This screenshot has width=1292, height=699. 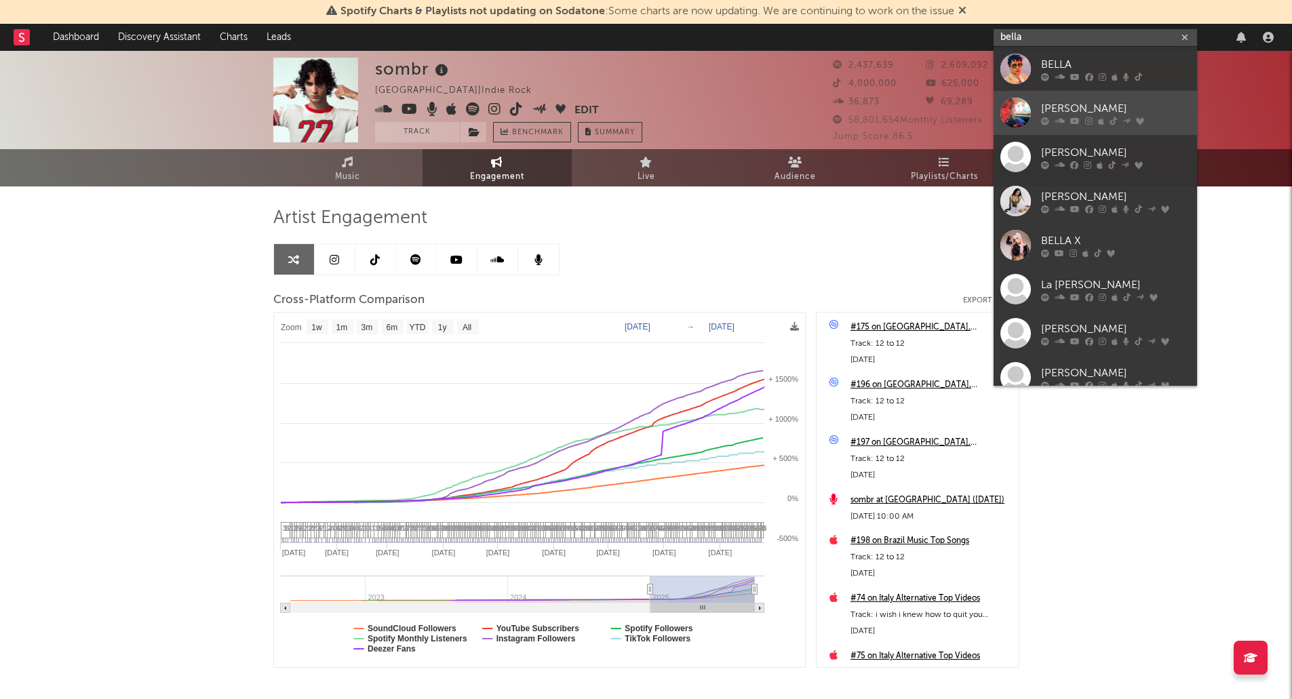 I want to click on span: 20, so click(x=543, y=528).